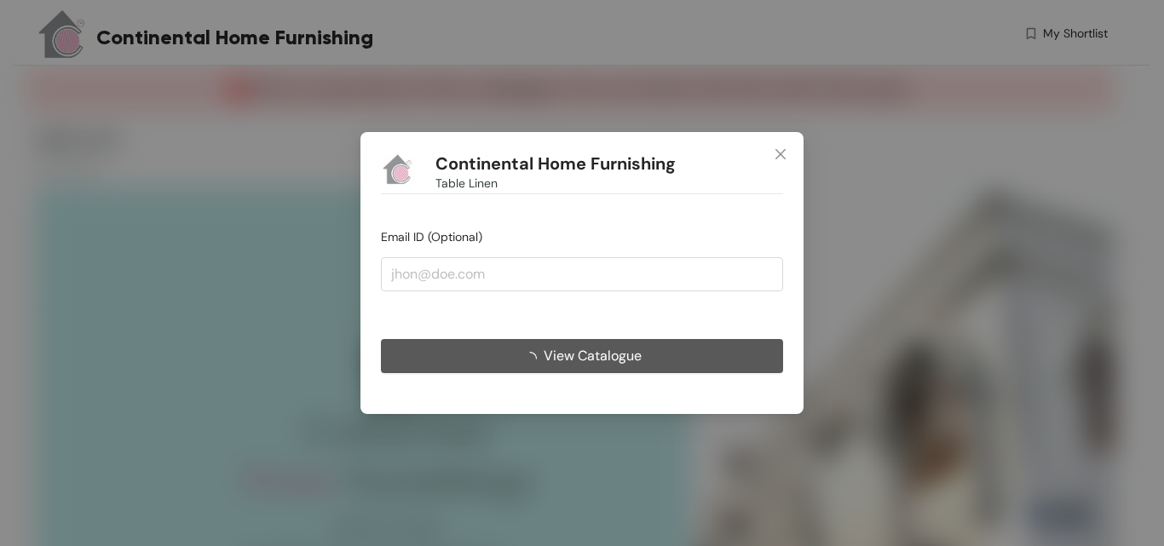  What do you see at coordinates (781, 155) in the screenshot?
I see `button: Close` at bounding box center [781, 155].